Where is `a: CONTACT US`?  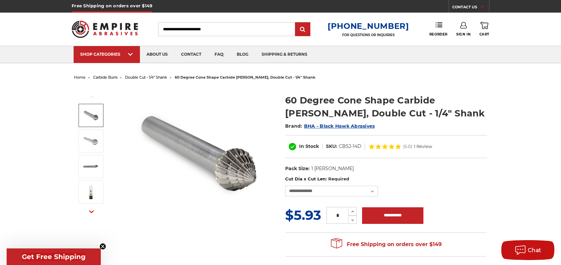
a: CONTACT US is located at coordinates (471, 8).